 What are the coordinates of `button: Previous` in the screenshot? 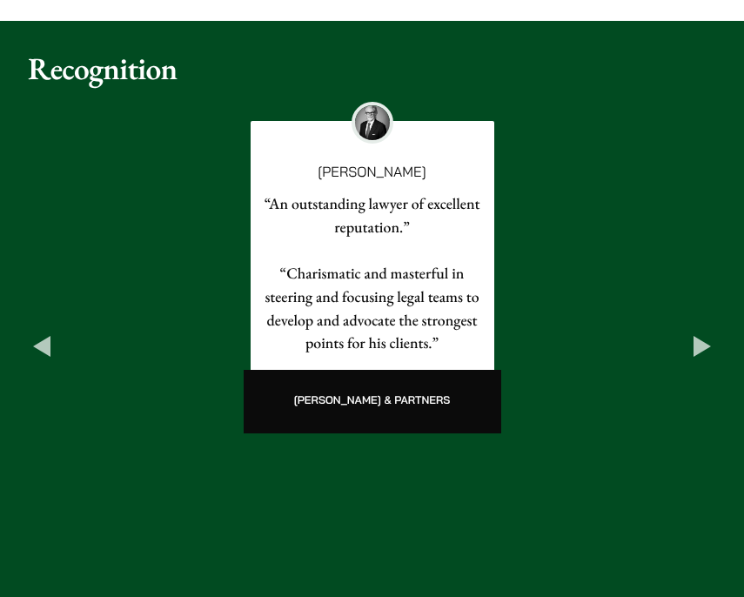 It's located at (42, 346).